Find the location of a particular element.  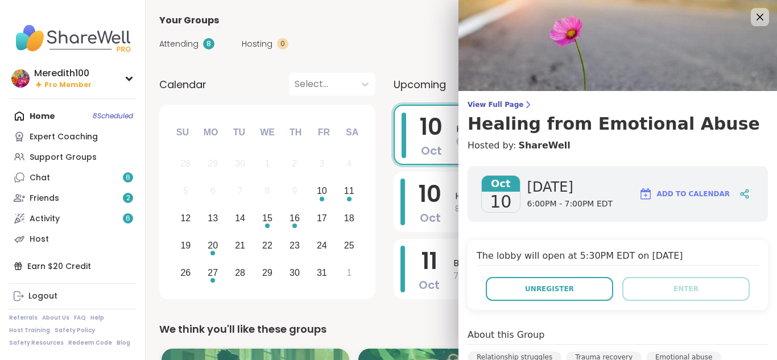

a: Safety Policy is located at coordinates (75, 331).